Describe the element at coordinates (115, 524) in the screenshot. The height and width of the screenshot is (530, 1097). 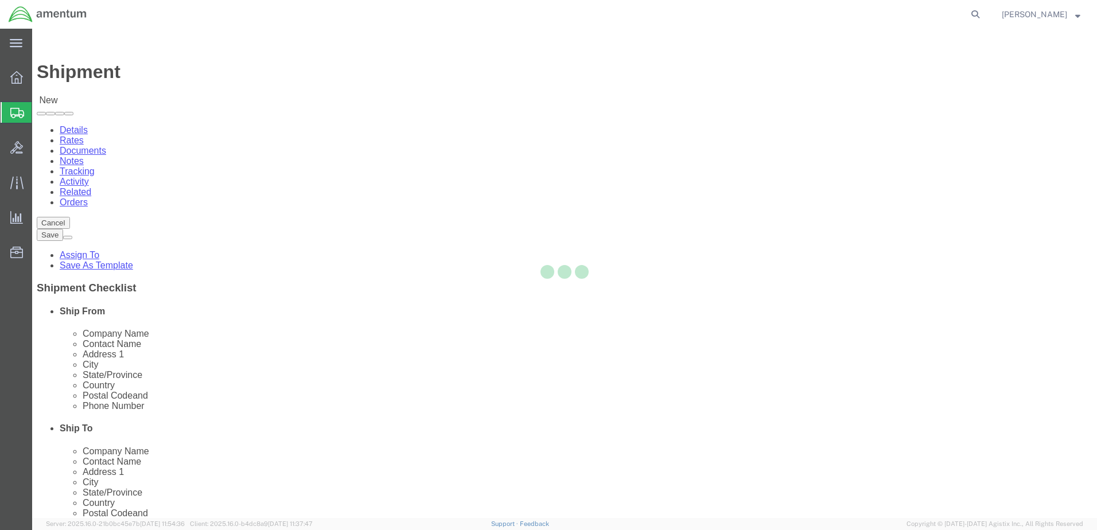
I see `span: Server: 2025.16.0-21b0bc45e7b` at that location.